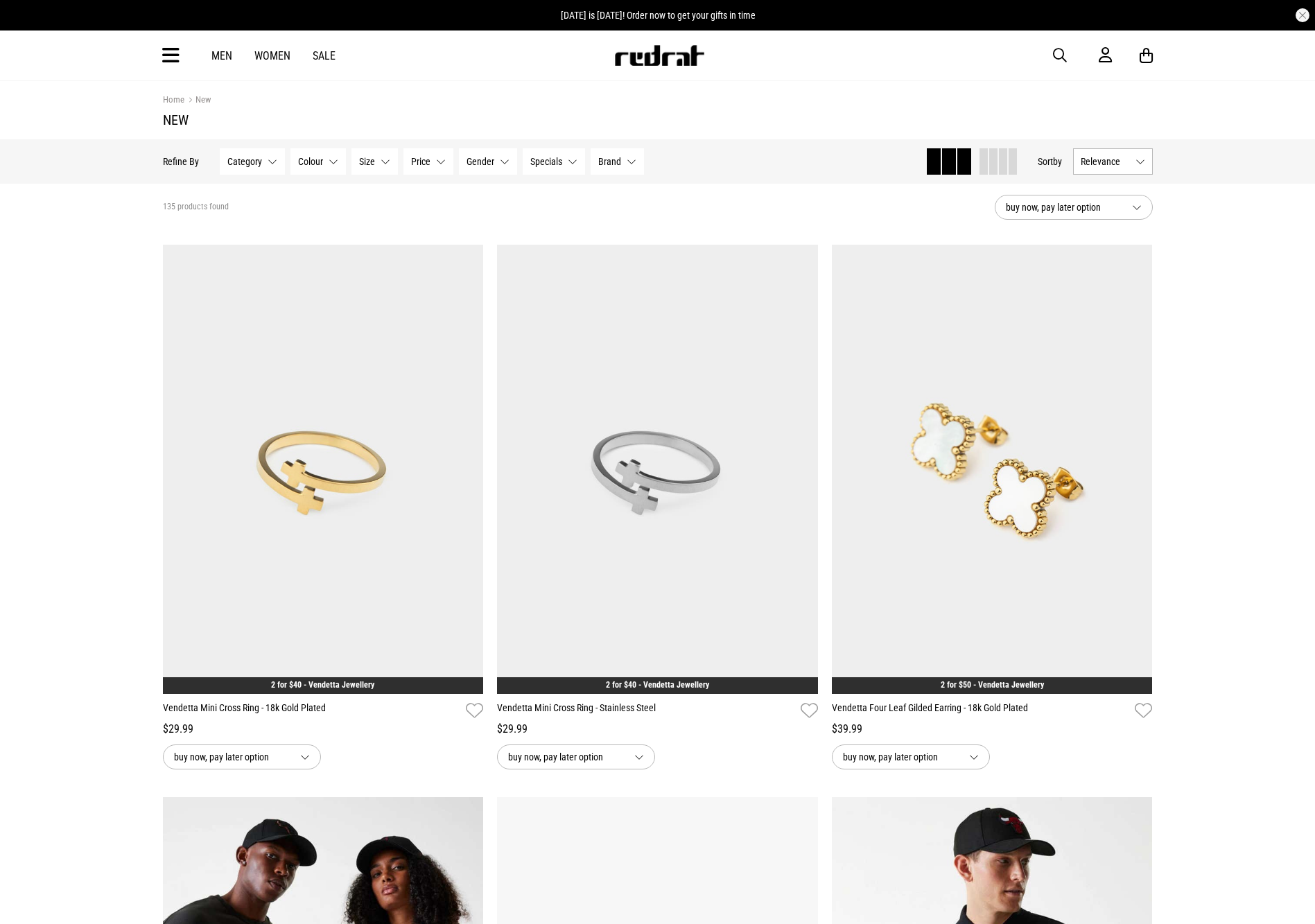 Image resolution: width=1315 pixels, height=924 pixels. What do you see at coordinates (488, 161) in the screenshot?
I see `button: Gender` at bounding box center [488, 161].